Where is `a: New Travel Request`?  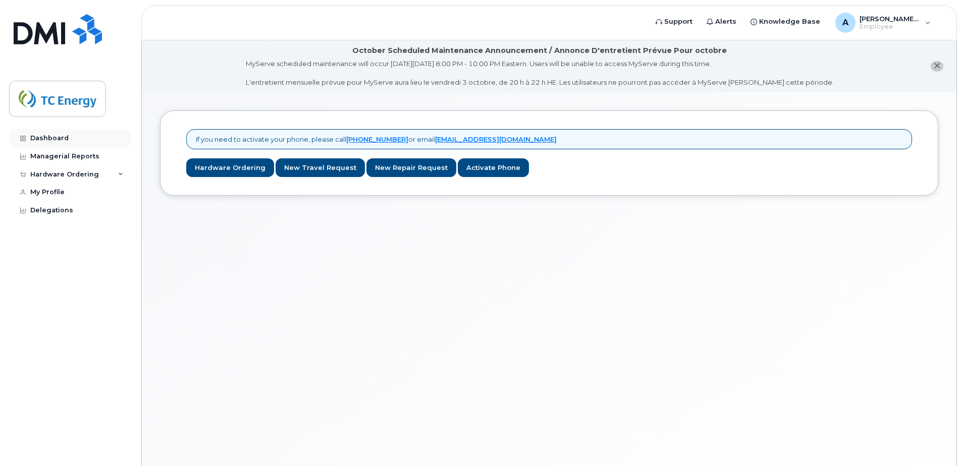
a: New Travel Request is located at coordinates (320, 168).